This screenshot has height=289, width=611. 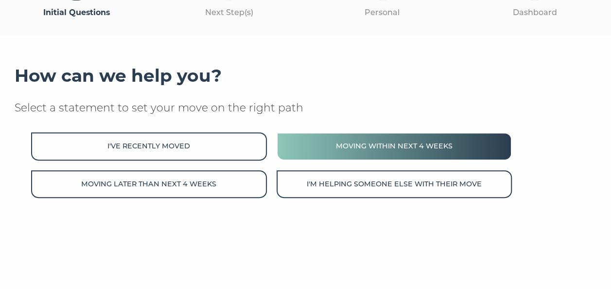 What do you see at coordinates (535, 13) in the screenshot?
I see `p: Dashboard` at bounding box center [535, 13].